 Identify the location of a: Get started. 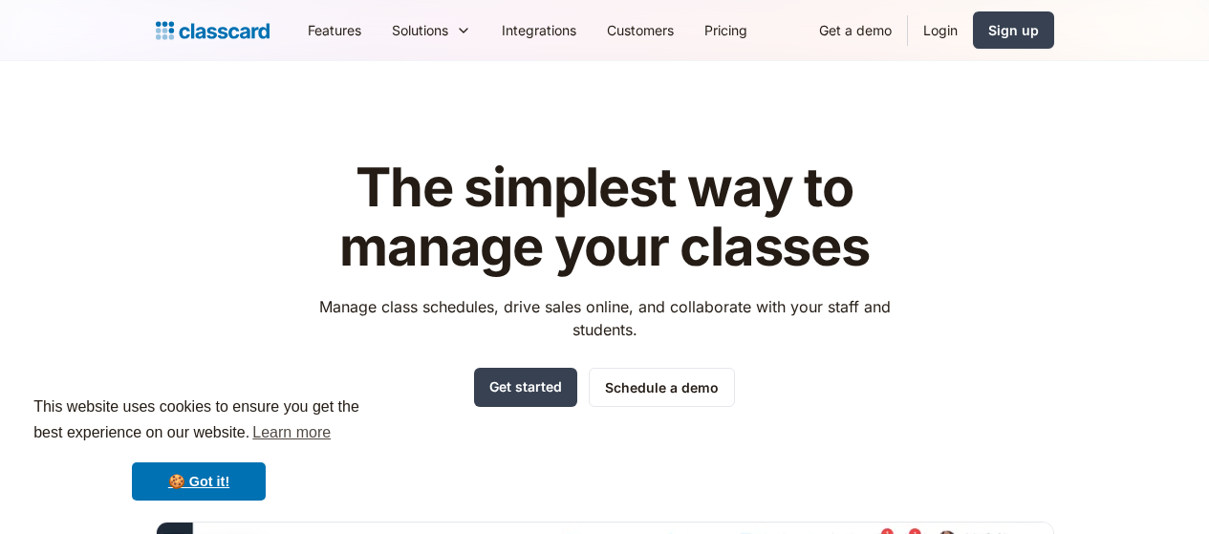
(526, 387).